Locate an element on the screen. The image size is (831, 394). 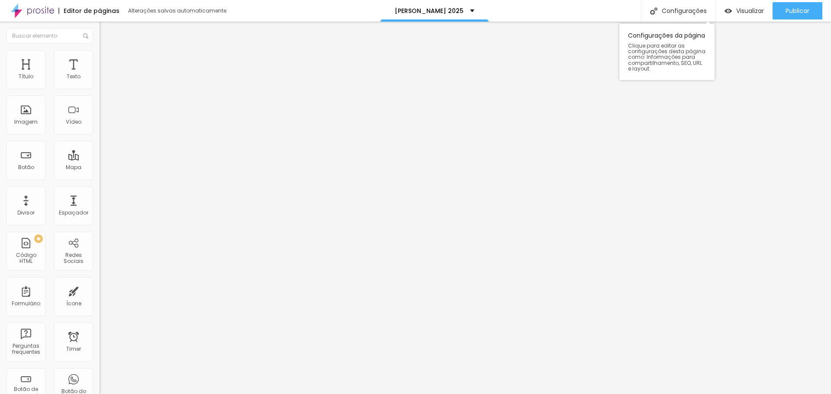
div: Ícone is located at coordinates (74, 304).